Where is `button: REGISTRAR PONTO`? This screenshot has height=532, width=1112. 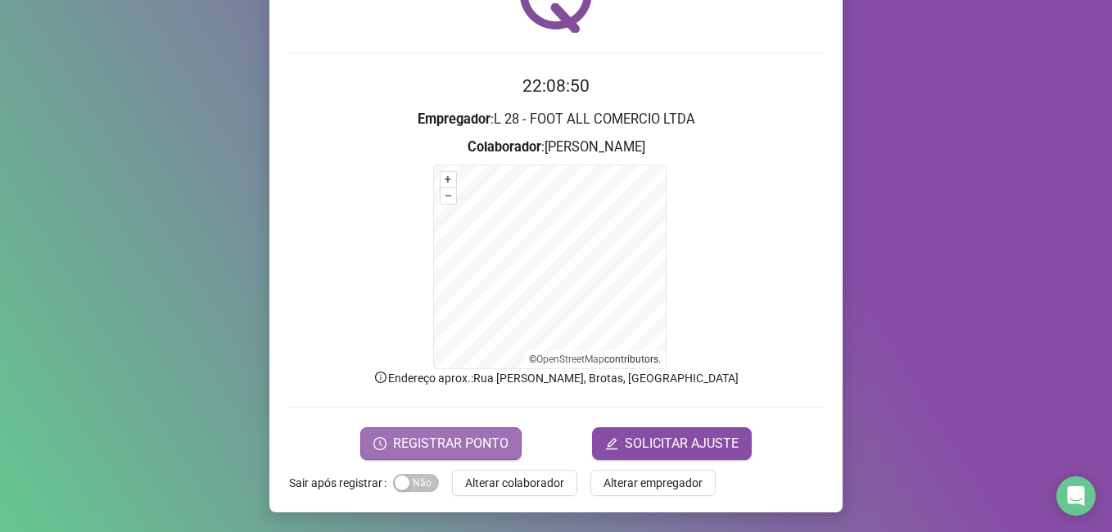
button: REGISTRAR PONTO is located at coordinates (440, 444).